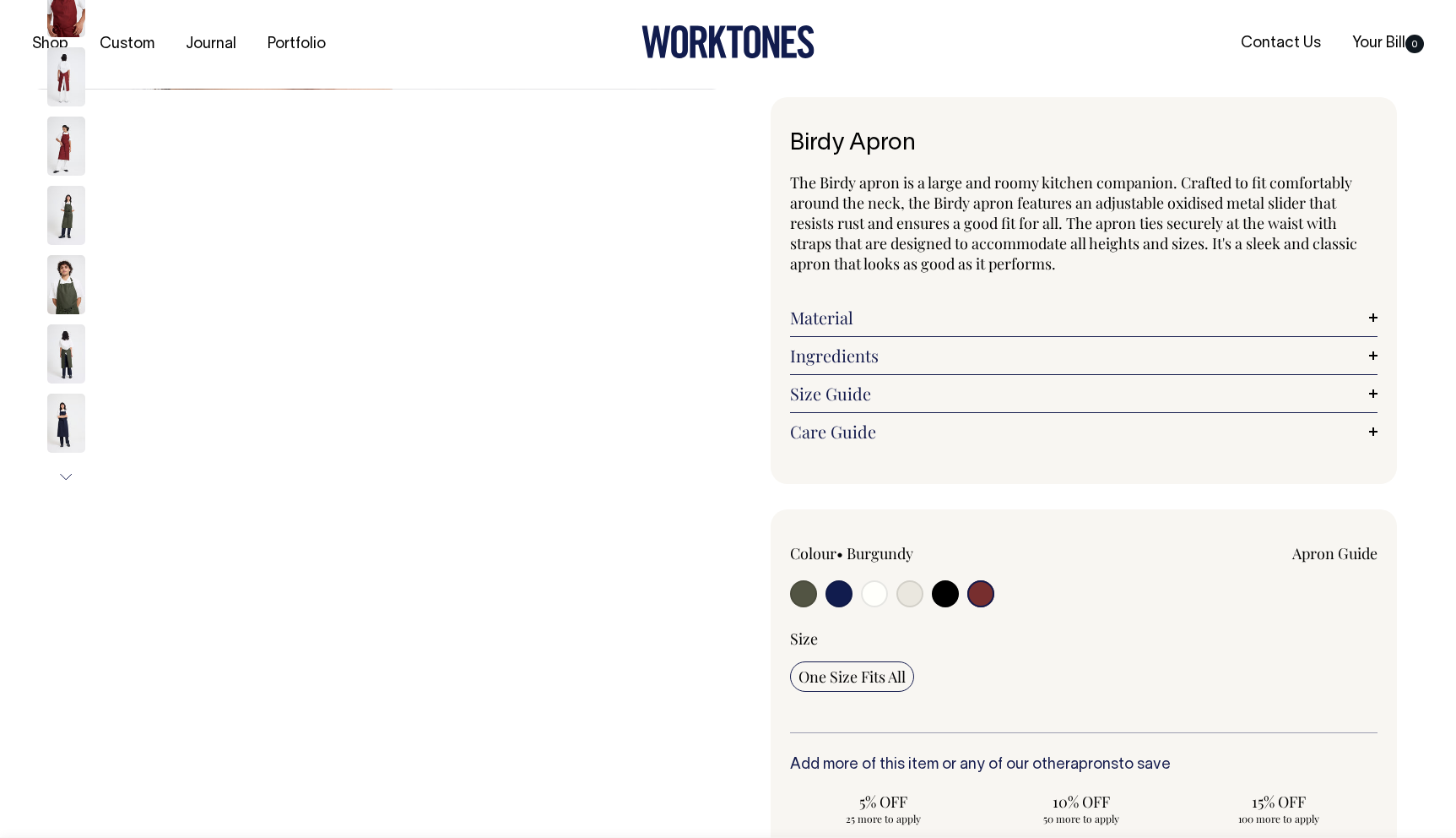 The width and height of the screenshot is (1456, 838). I want to click on input: 15% OFF 100 more to apply, so click(1279, 808).